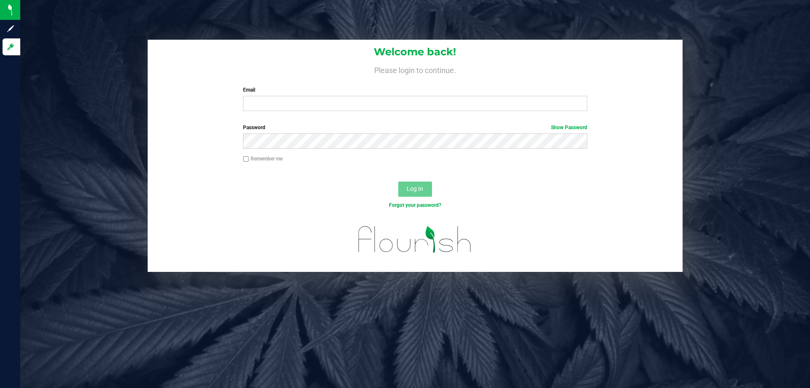 Image resolution: width=810 pixels, height=388 pixels. I want to click on span: Log In, so click(415, 189).